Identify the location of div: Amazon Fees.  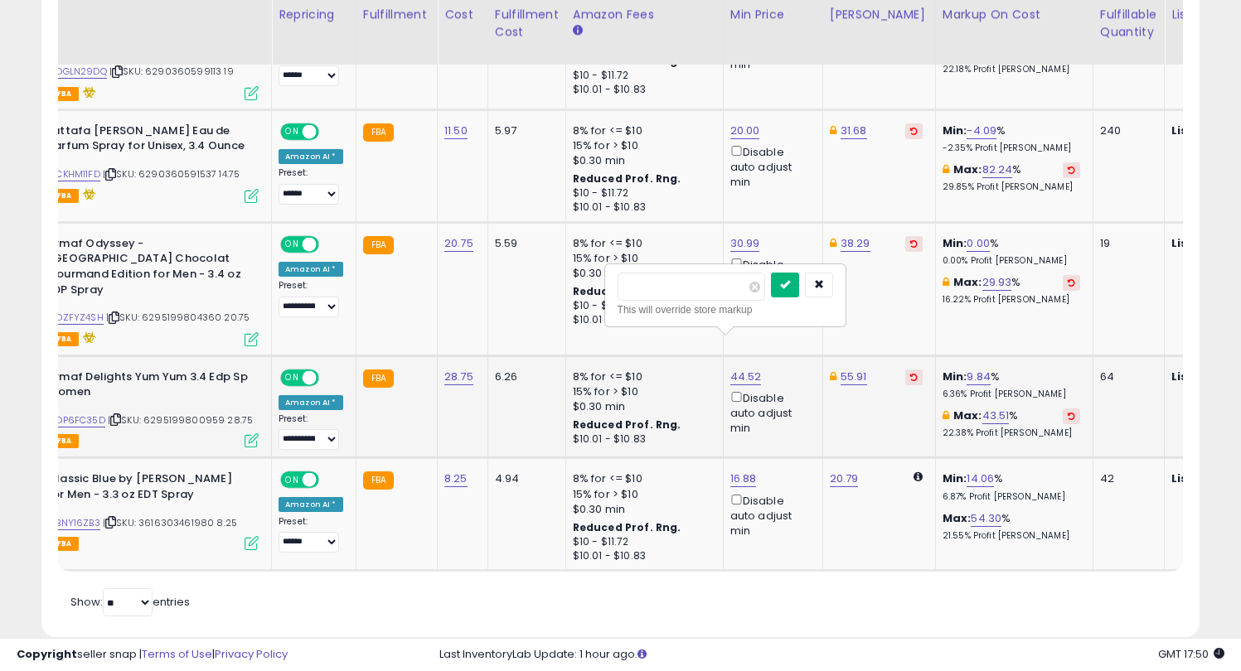
(644, 14).